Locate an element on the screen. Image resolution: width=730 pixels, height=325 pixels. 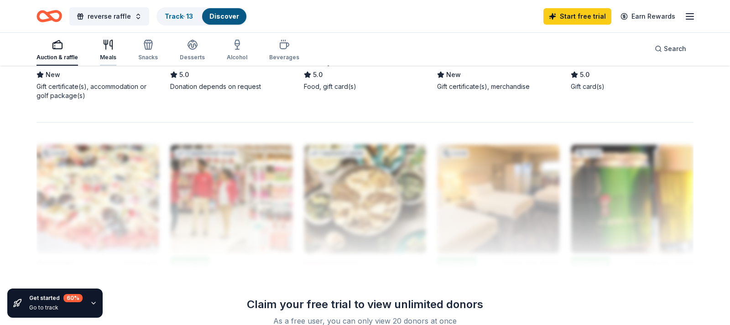
span: reverse raffle is located at coordinates (109, 16).